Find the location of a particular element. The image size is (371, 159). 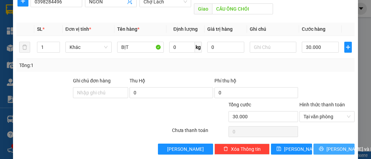

div: Sài Gòn is located at coordinates (33, 10).